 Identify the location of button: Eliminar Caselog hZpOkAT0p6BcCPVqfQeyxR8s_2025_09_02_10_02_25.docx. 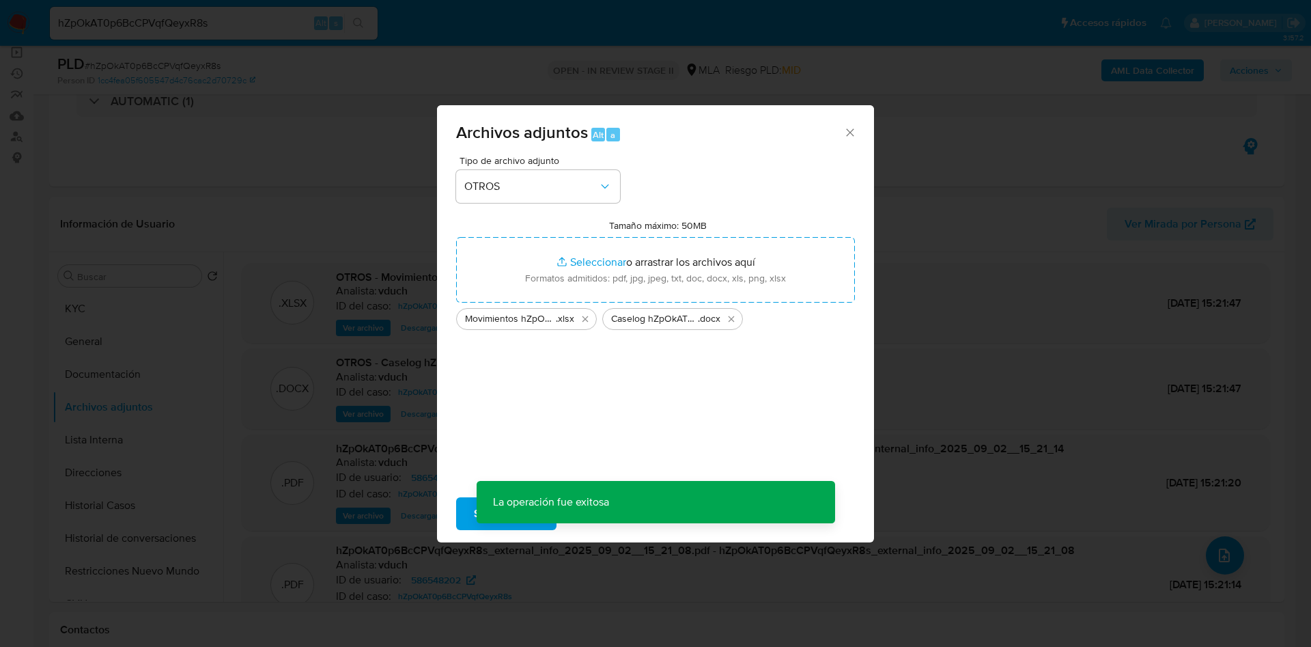
(731, 319).